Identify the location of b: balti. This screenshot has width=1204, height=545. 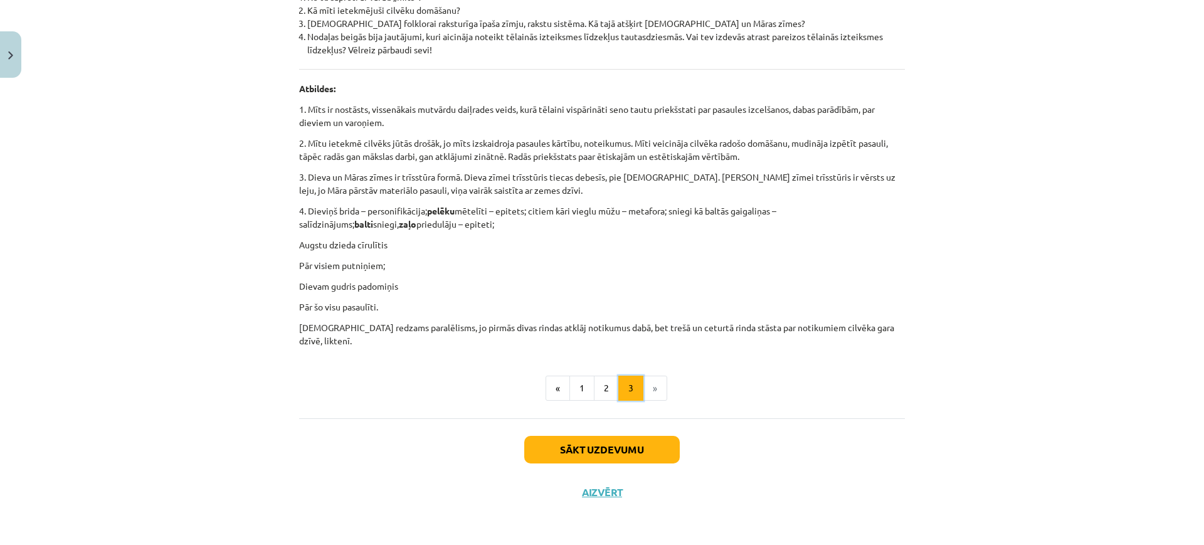
(364, 224).